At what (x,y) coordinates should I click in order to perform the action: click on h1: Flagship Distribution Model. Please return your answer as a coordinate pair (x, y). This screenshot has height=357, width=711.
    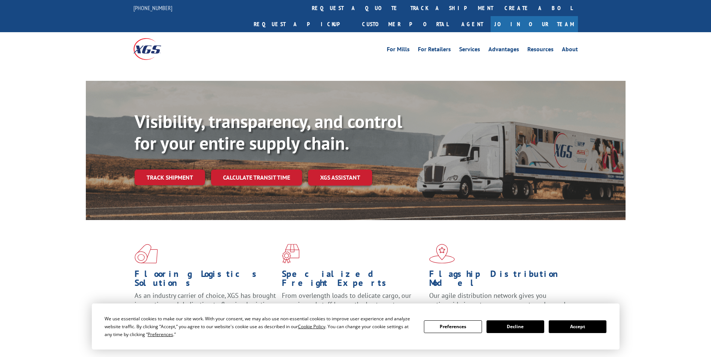
    Looking at the image, I should click on (500, 281).